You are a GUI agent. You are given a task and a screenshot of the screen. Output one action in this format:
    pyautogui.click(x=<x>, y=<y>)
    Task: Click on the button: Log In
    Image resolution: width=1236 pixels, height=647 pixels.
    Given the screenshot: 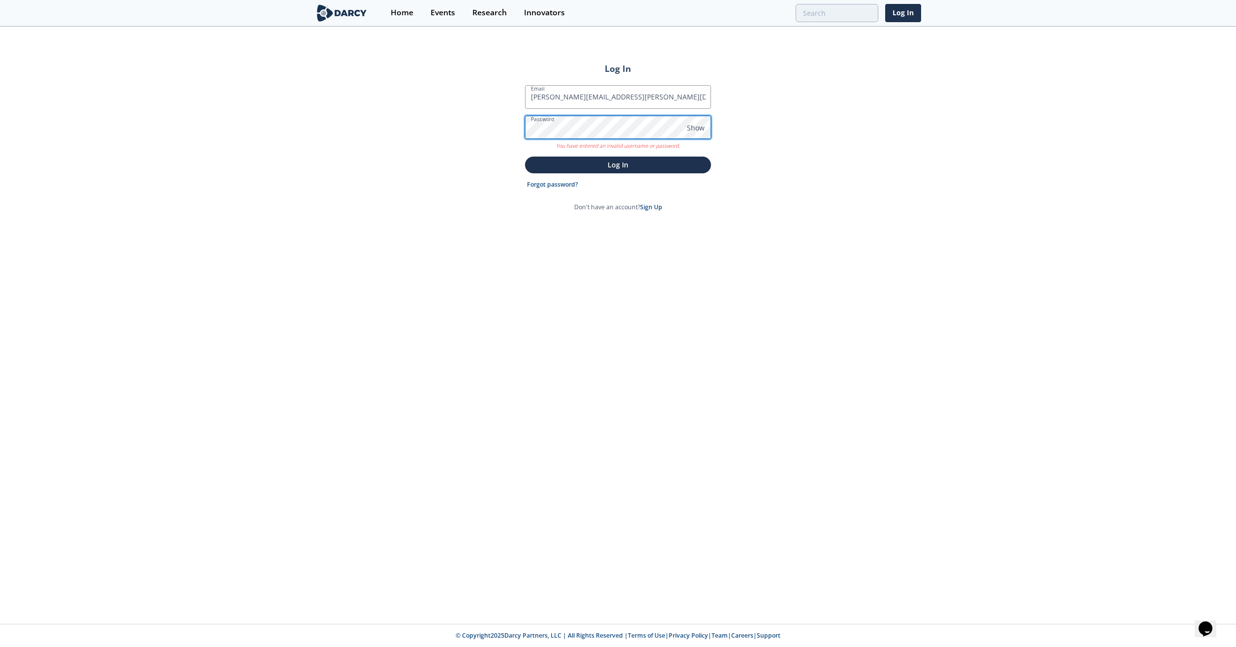 What is the action you would take?
    pyautogui.click(x=618, y=164)
    